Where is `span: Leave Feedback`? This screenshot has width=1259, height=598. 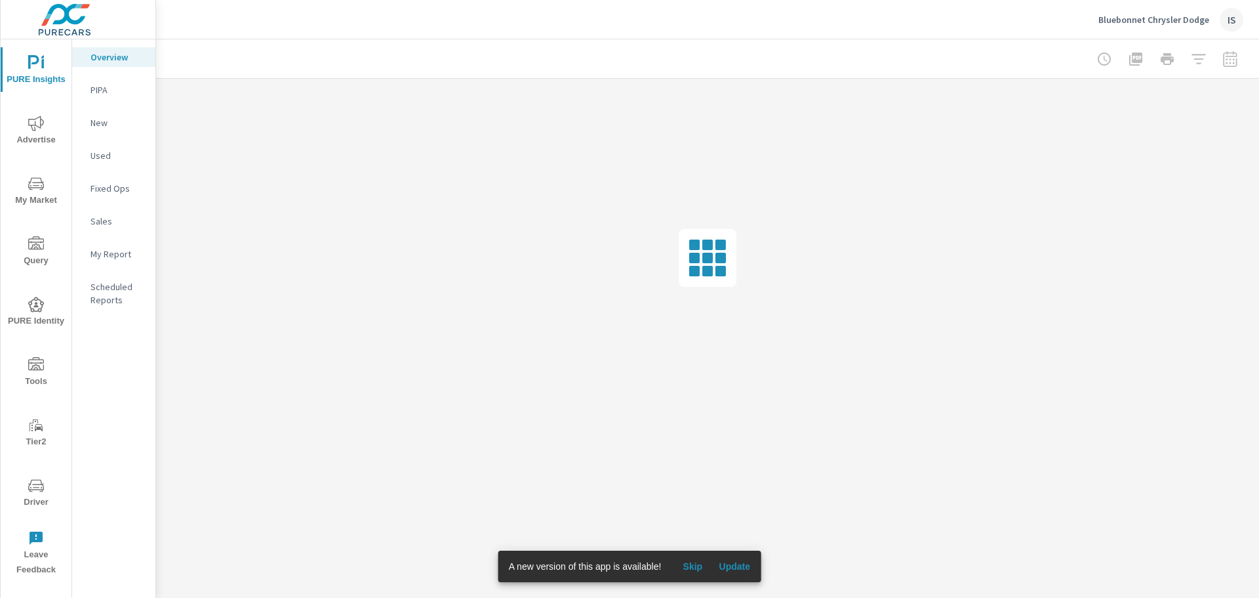
span: Leave Feedback is located at coordinates (36, 554).